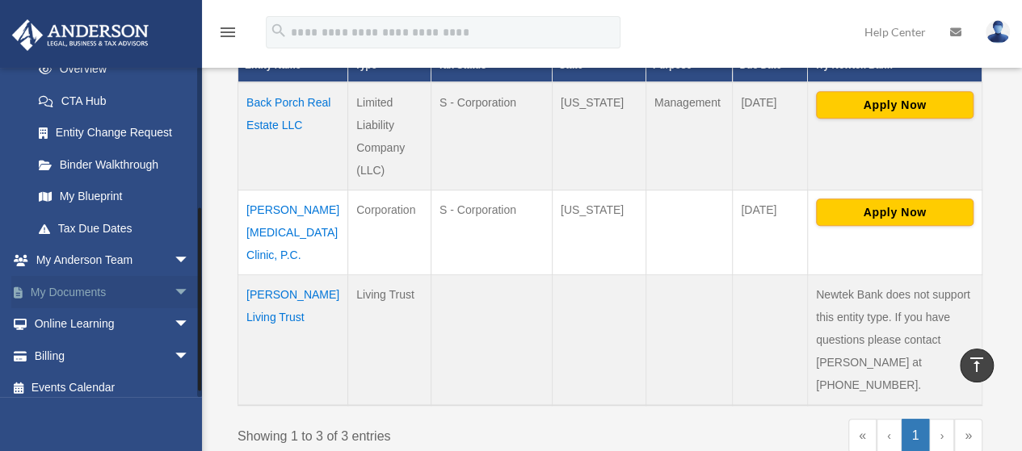 The height and width of the screenshot is (451, 1022). Describe the element at coordinates (114, 101) in the screenshot. I see `a: CTA Hub` at that location.